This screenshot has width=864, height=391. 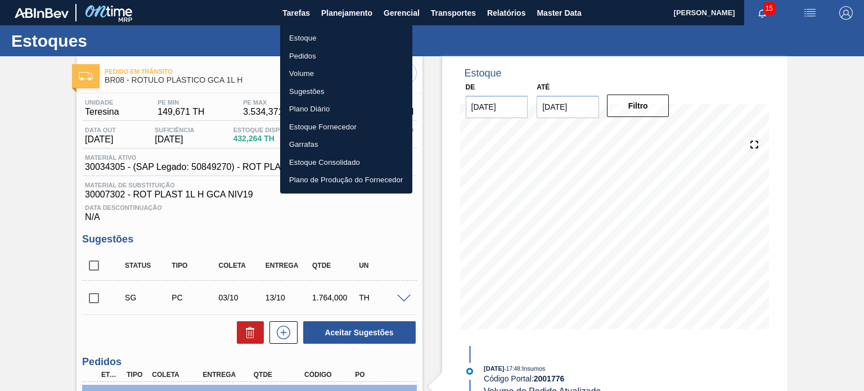 I want to click on a: Estoque, so click(x=346, y=38).